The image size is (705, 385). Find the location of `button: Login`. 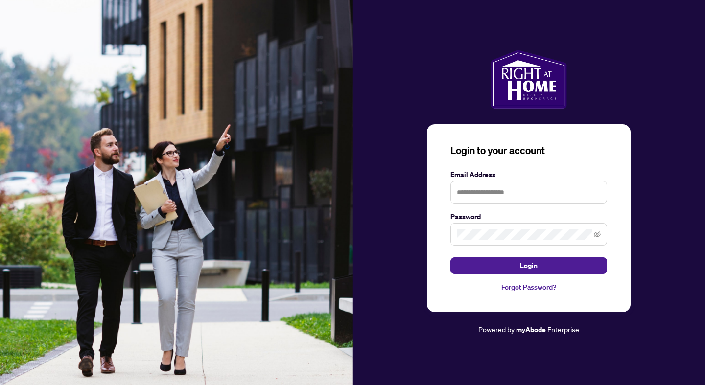

button: Login is located at coordinates (529, 266).